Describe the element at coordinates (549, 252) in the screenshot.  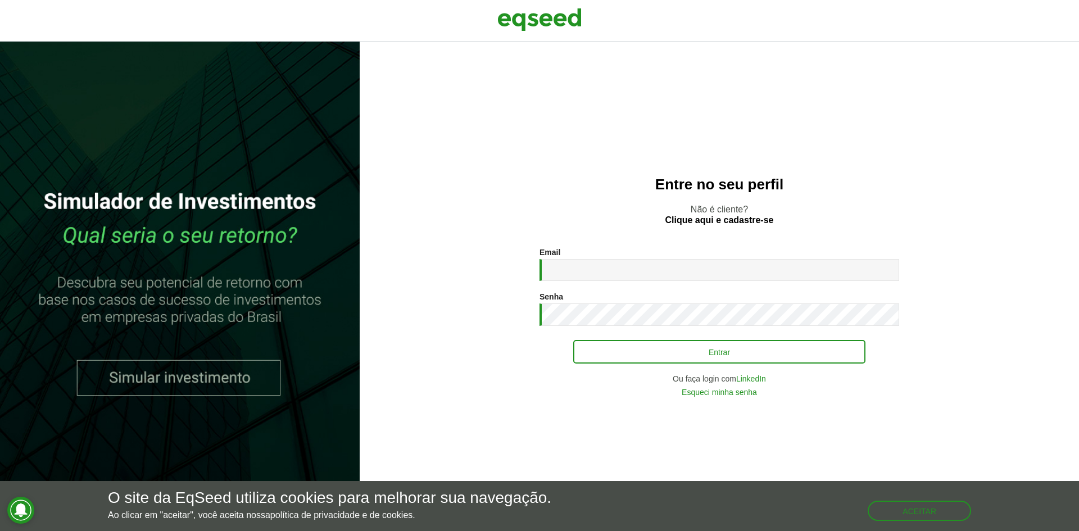
I see `label: Email` at that location.